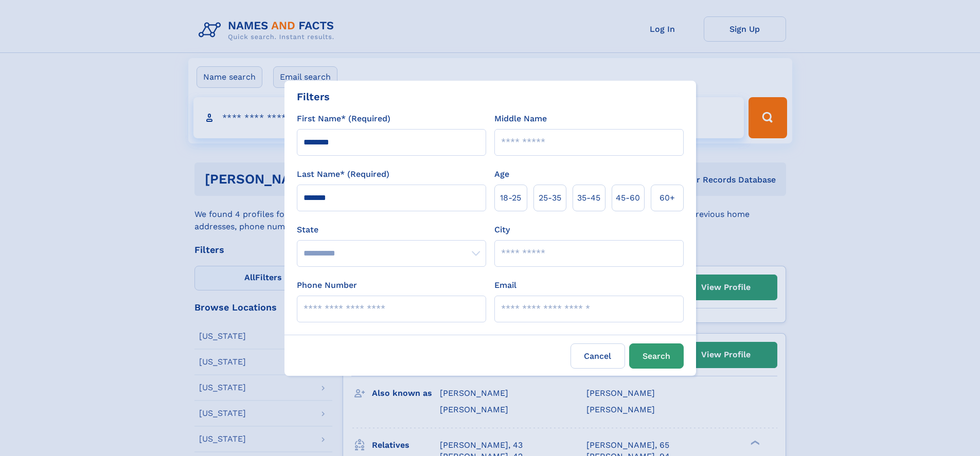 This screenshot has width=980, height=456. What do you see at coordinates (550, 198) in the screenshot?
I see `span: 25‑35` at bounding box center [550, 198].